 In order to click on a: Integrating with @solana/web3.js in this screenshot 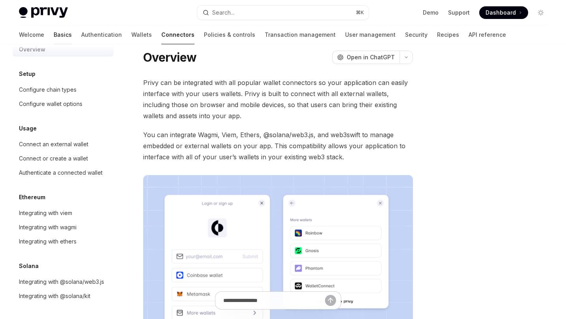, I will do `click(63, 281)`.